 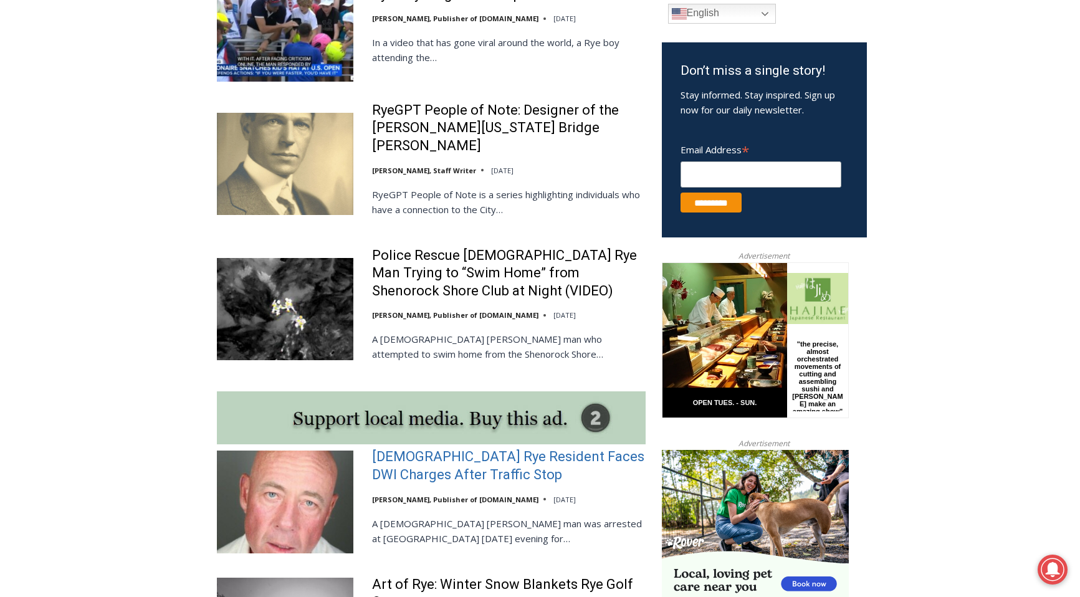 What do you see at coordinates (285, 309) in the screenshot?
I see `img: Police Rescue 51 Year Old Rye Man Trying to “Swim Home” from Shenorock Shore Club at Night (VIDEO)` at bounding box center [285, 309].